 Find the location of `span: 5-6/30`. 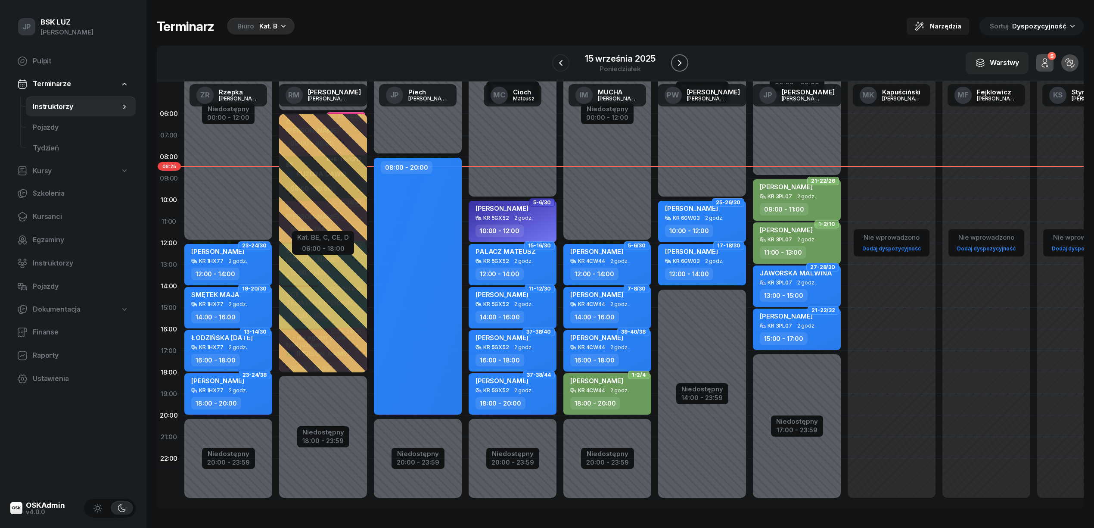

span: 5-6/30 is located at coordinates (542, 202).